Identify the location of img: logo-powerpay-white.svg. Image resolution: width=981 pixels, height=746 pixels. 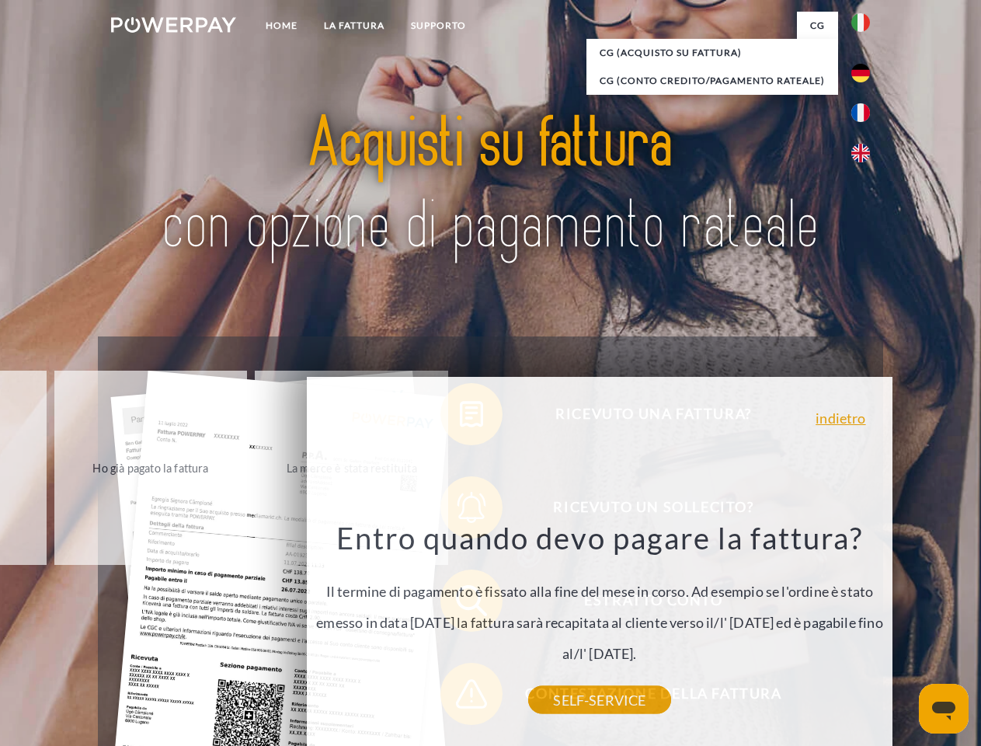
(173, 25).